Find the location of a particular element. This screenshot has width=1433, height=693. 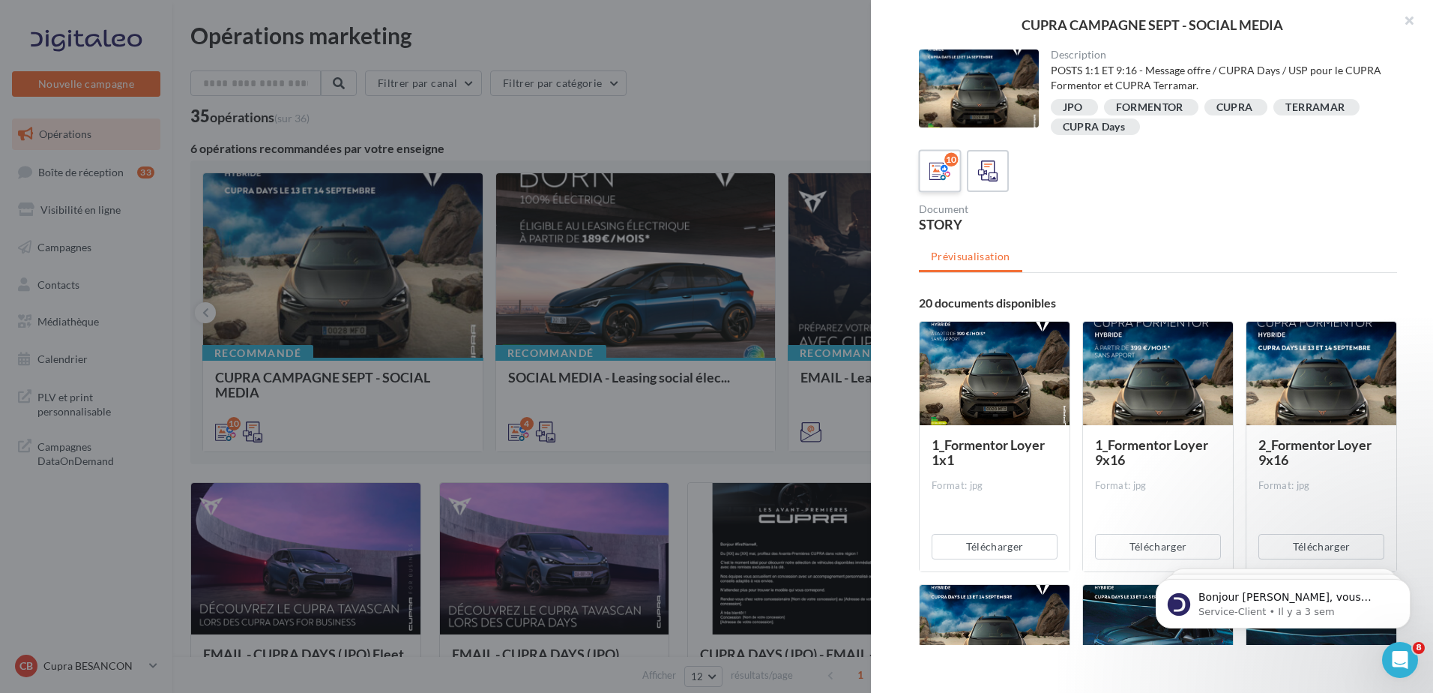

div: Document is located at coordinates (1035, 209).